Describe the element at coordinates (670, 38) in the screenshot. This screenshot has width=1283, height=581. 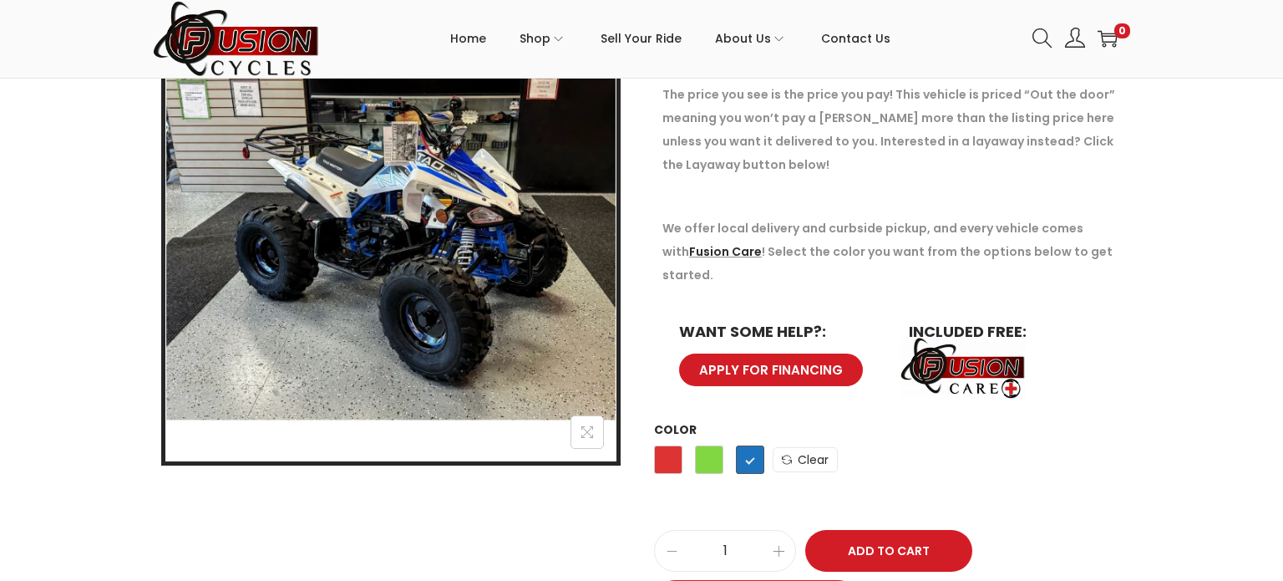
I see `nav: Primary navigation` at that location.